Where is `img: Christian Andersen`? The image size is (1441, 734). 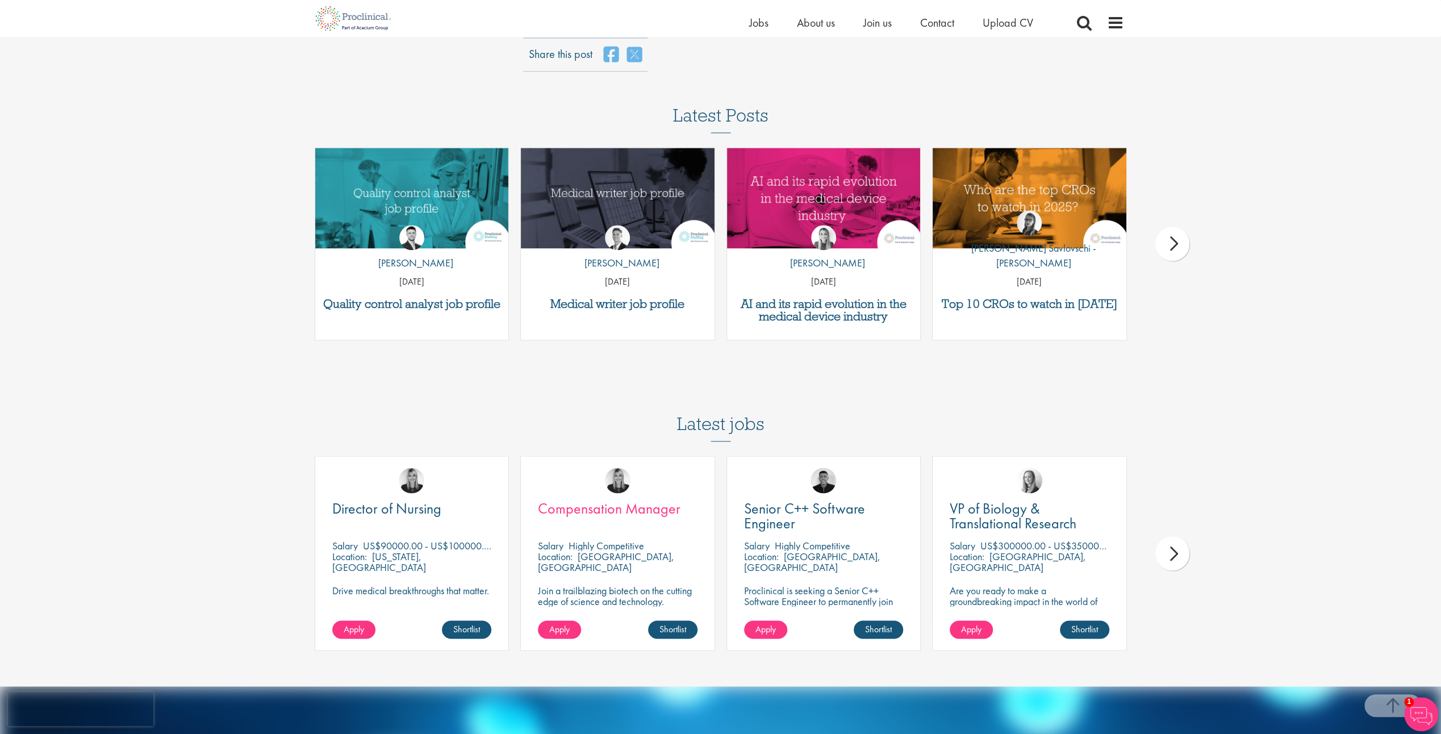 img: Christian Andersen is located at coordinates (823, 480).